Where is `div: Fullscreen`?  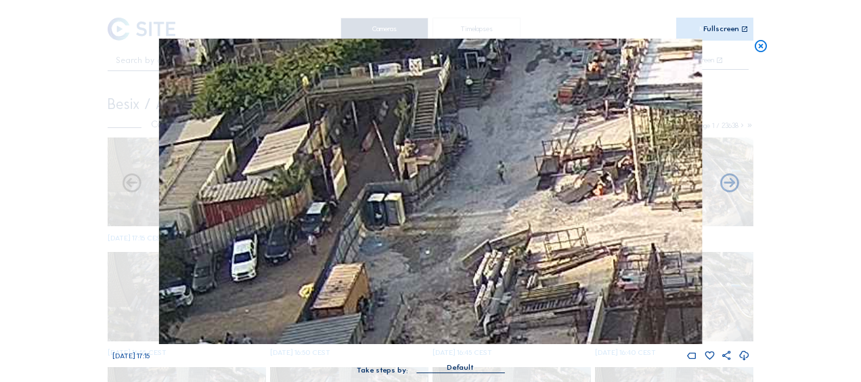
div: Fullscreen is located at coordinates (721, 29).